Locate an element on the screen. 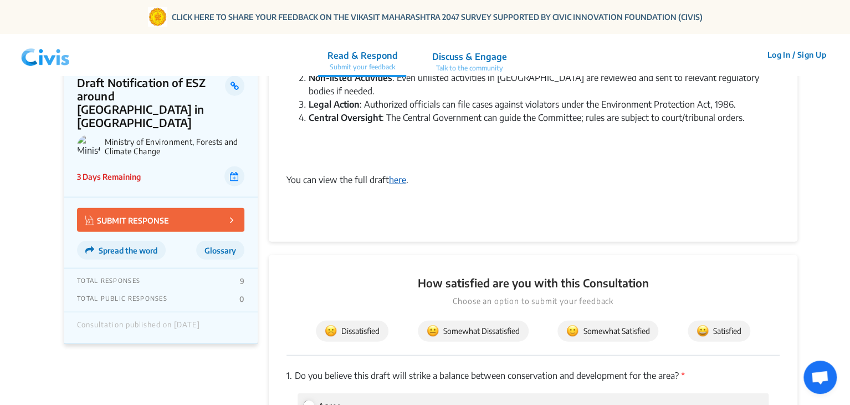 The width and height of the screenshot is (850, 405). p: TOTAL RESPONSES is located at coordinates (109, 281).